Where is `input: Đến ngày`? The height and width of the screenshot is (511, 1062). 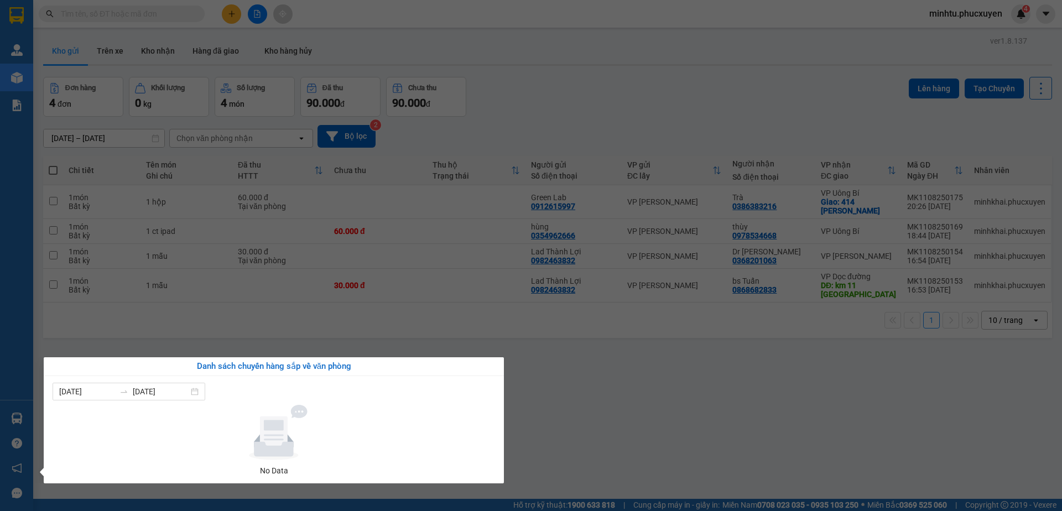 input: Đến ngày is located at coordinates (160, 391).